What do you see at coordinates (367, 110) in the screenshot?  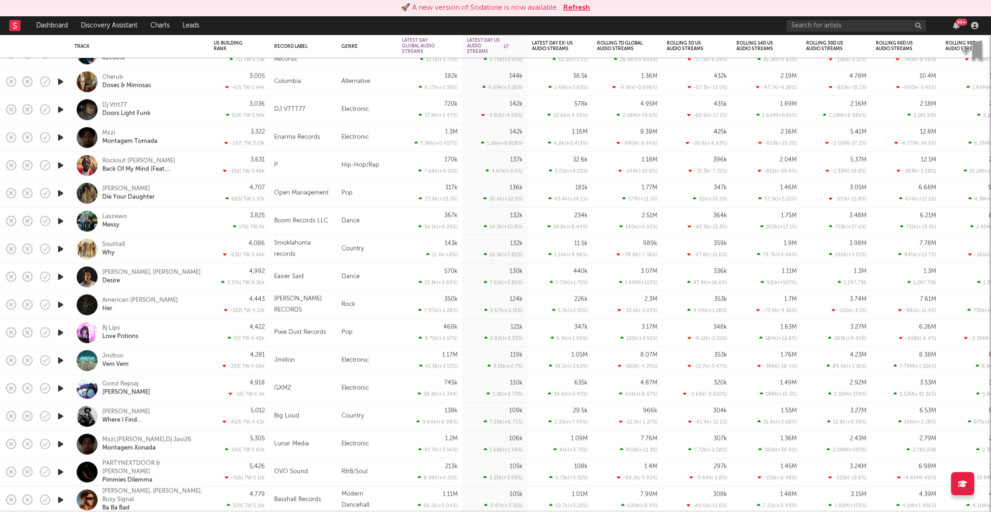 I see `div: Electronic` at bounding box center [367, 110].